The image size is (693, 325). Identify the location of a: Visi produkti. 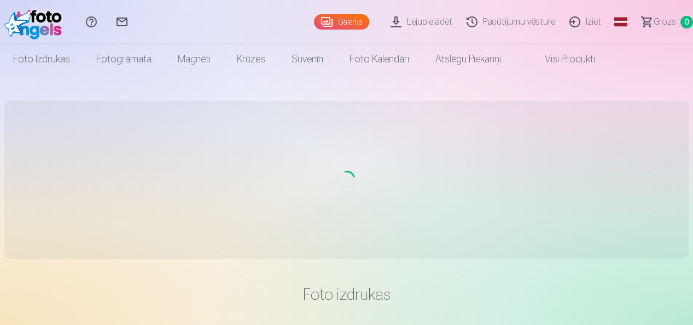
(561, 59).